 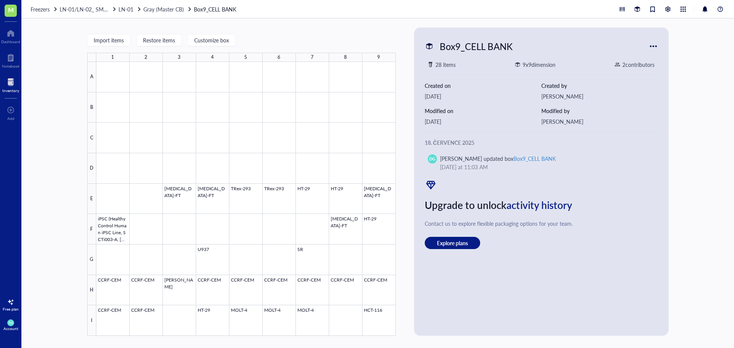 I want to click on div: G, so click(x=92, y=260).